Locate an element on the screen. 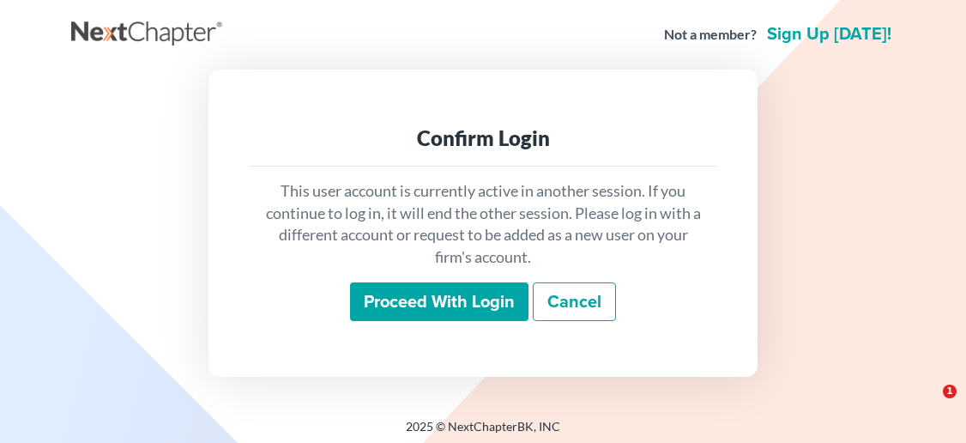  a: Cancel is located at coordinates (574, 302).